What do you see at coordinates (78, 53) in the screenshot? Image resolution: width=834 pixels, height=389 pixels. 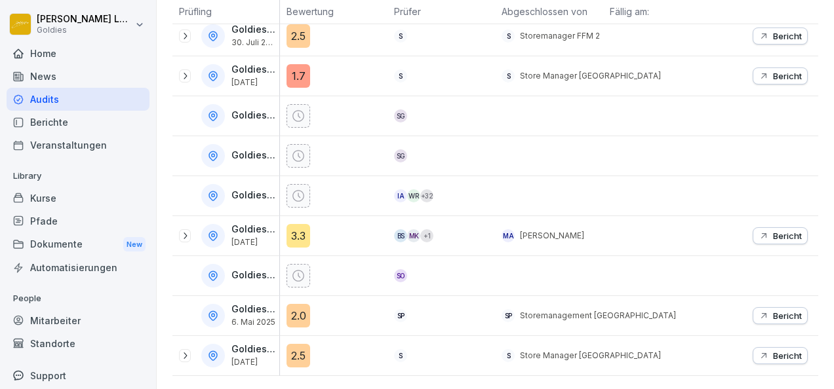 I see `a: Home` at bounding box center [78, 53].